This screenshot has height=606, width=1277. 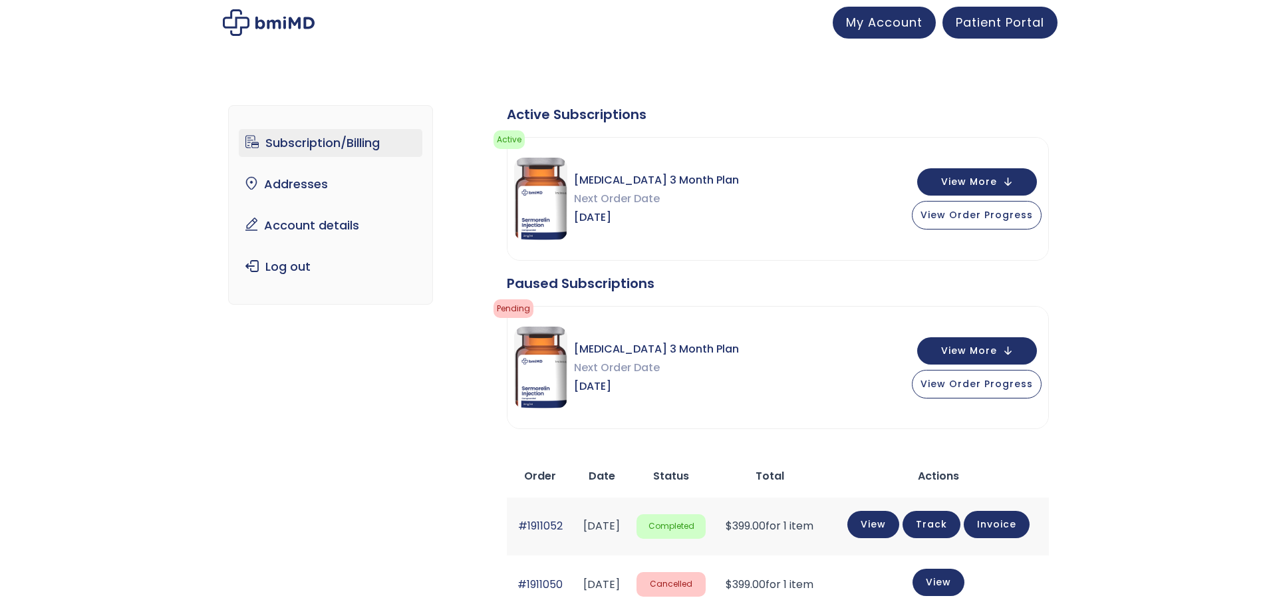 I want to click on span: My Account, so click(x=884, y=22).